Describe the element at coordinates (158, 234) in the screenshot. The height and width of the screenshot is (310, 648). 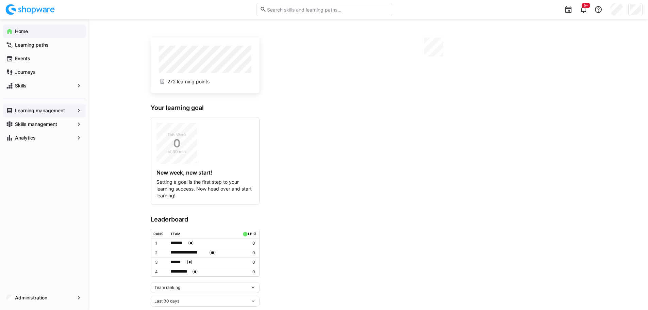
I see `div: Rank` at that location.